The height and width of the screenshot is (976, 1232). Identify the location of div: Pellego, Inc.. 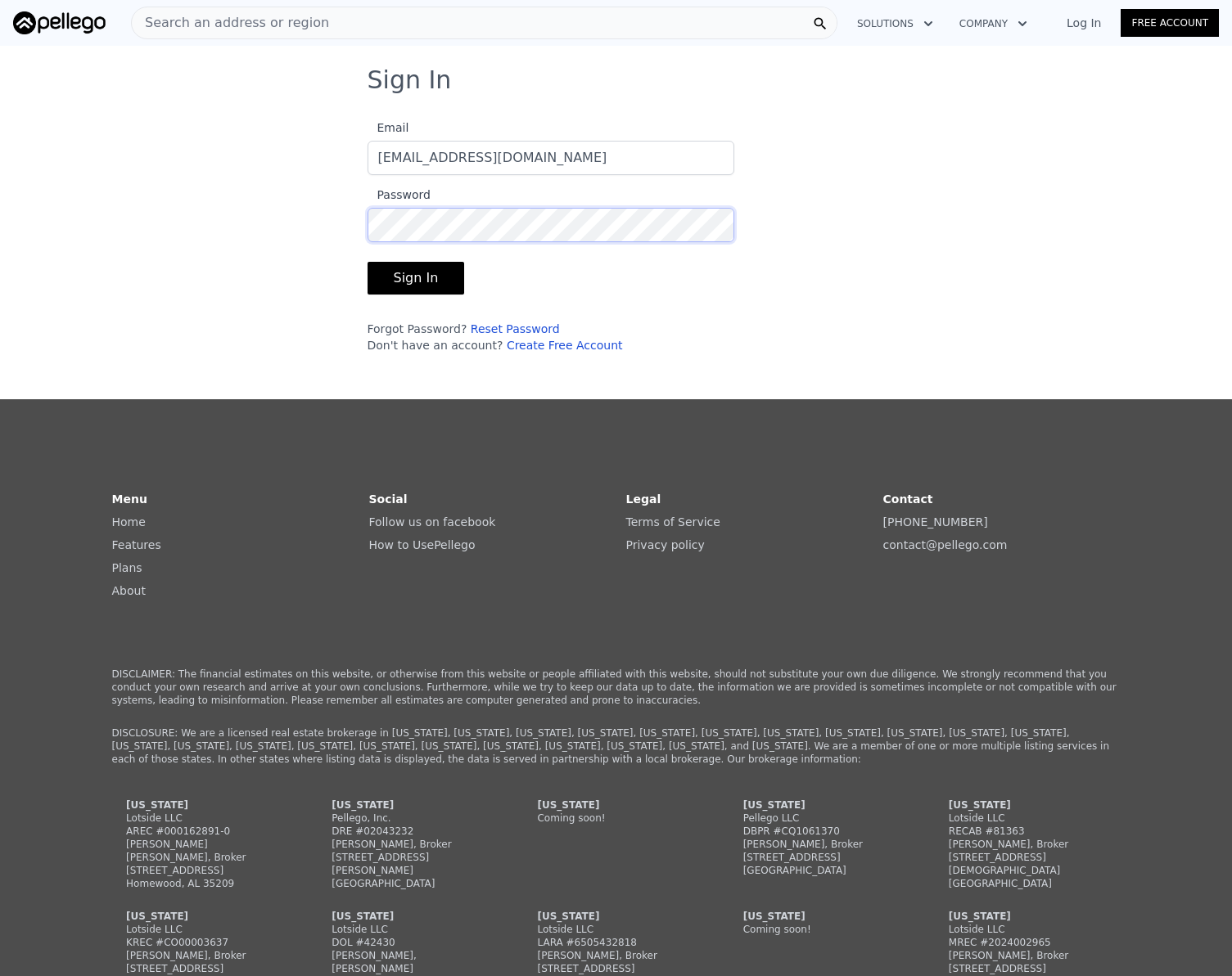
(410, 818).